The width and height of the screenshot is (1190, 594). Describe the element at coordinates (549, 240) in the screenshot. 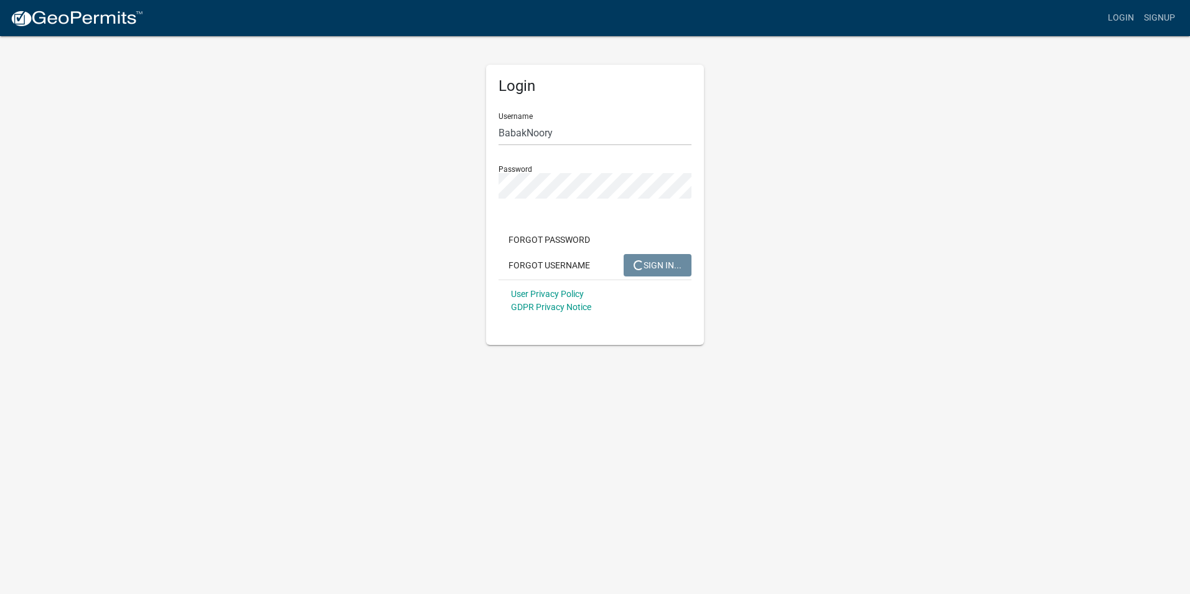

I see `button: Forgot Password` at that location.